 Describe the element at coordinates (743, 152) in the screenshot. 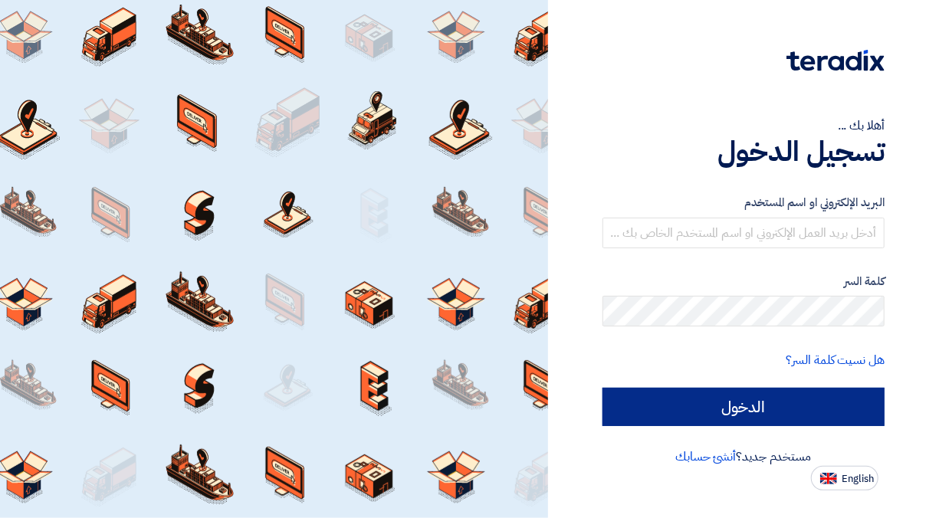

I see `h1: تسجيل الدخول` at that location.